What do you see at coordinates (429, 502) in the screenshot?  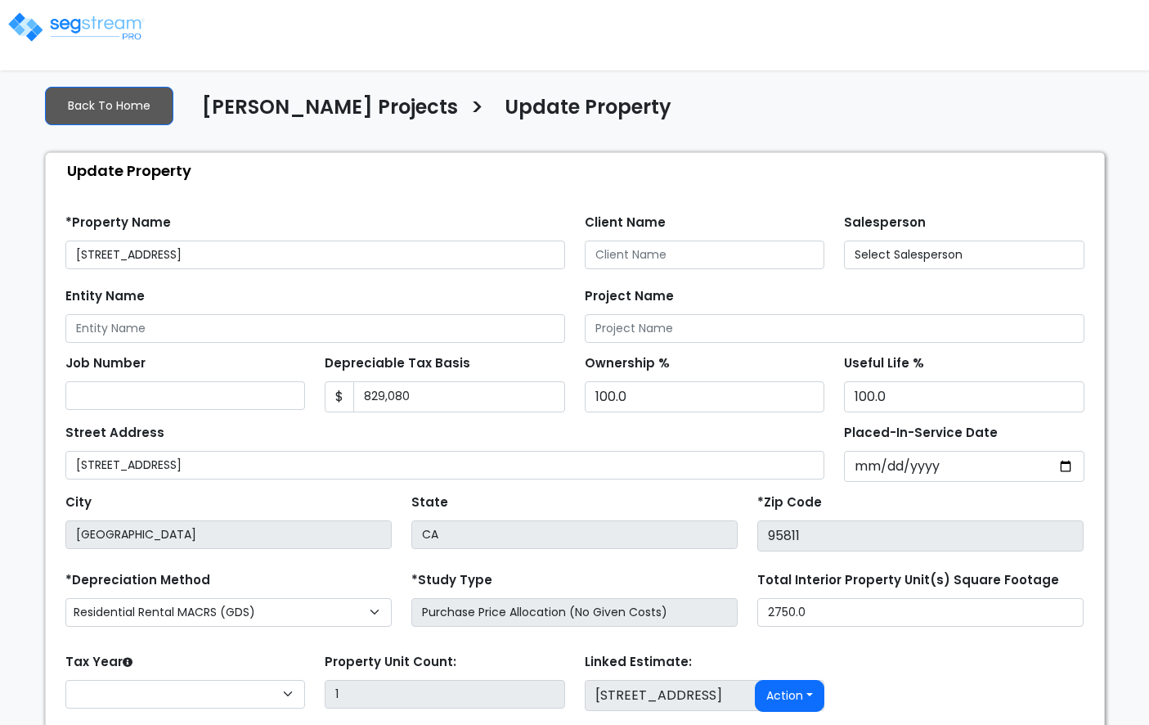 I see `label: State` at bounding box center [429, 502].